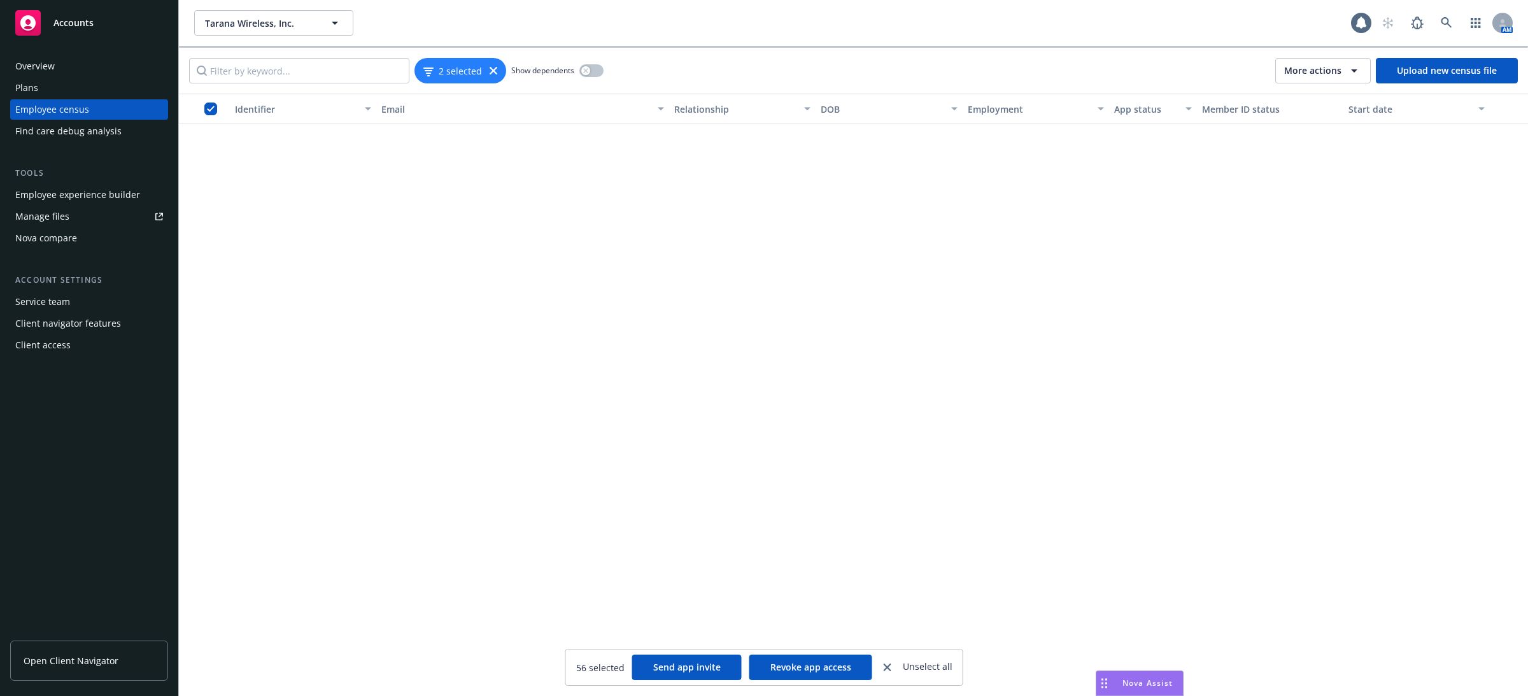 The width and height of the screenshot is (1528, 696). Describe the element at coordinates (42, 216) in the screenshot. I see `div: Manage files` at that location.